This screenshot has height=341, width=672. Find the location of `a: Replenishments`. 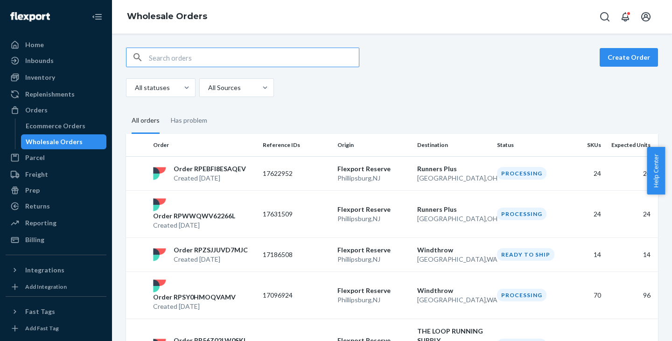

a: Replenishments is located at coordinates (56, 94).